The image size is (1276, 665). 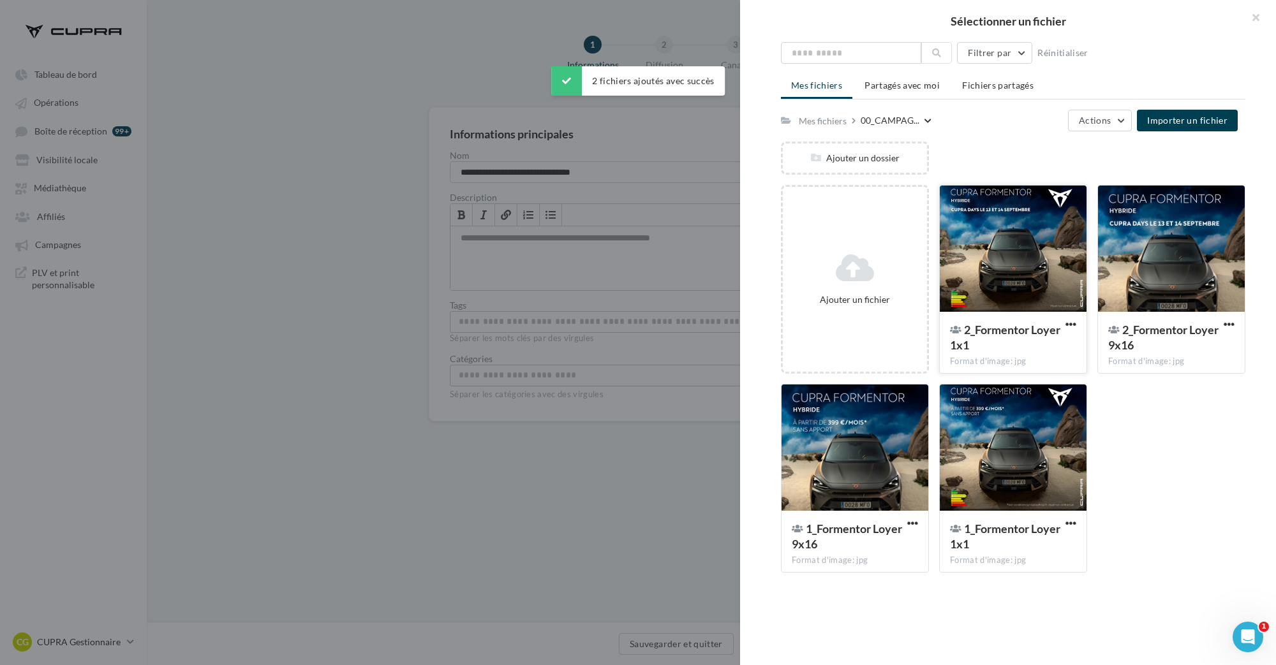 What do you see at coordinates (1100, 121) in the screenshot?
I see `button: Actions` at bounding box center [1100, 121].